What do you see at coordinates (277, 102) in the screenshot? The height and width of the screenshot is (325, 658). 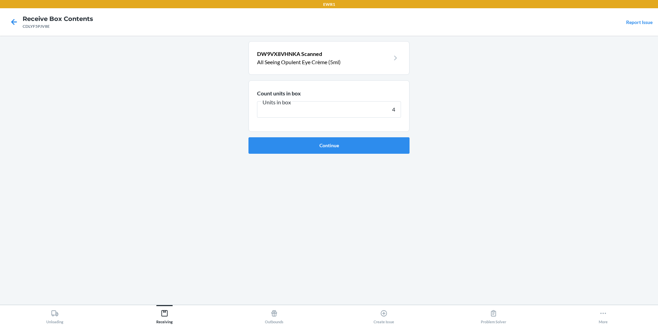 I see `span: Units in box` at bounding box center [277, 102].